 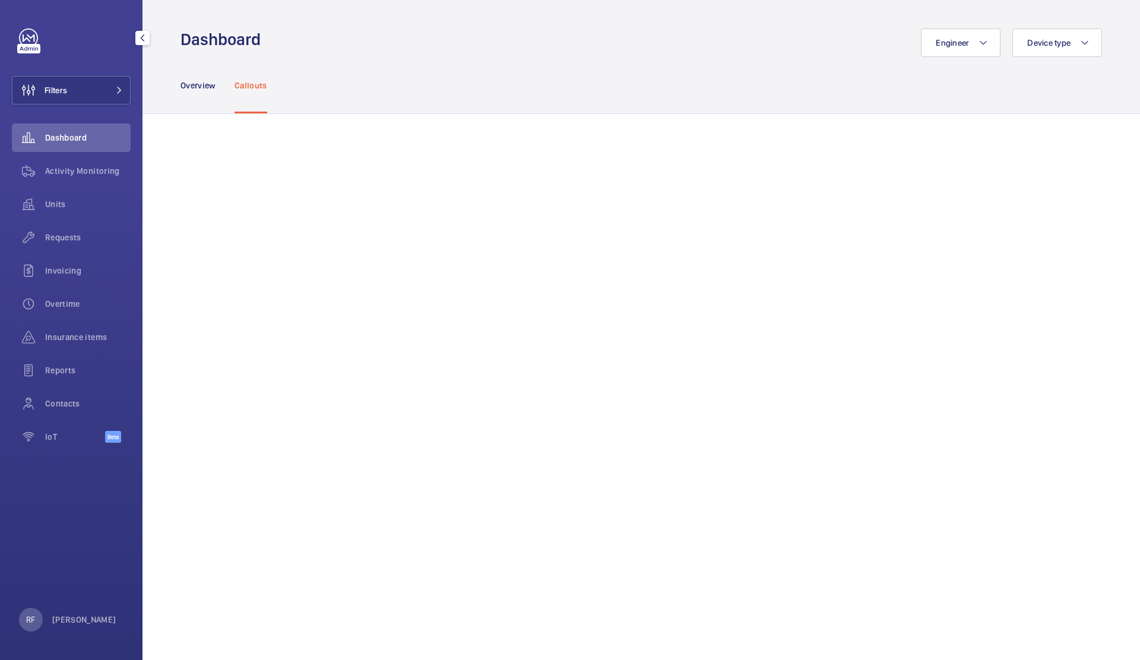 What do you see at coordinates (251, 86) in the screenshot?
I see `p: Callouts` at bounding box center [251, 86].